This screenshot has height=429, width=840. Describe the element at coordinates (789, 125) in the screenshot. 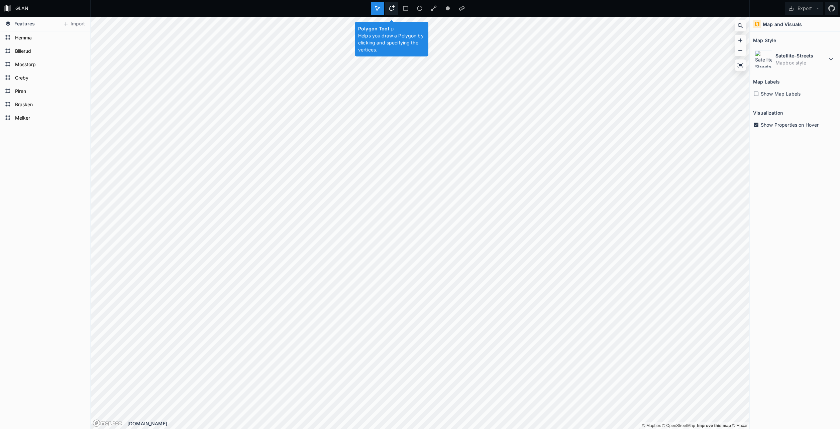

I see `span: Show Properties on Hover` at that location.